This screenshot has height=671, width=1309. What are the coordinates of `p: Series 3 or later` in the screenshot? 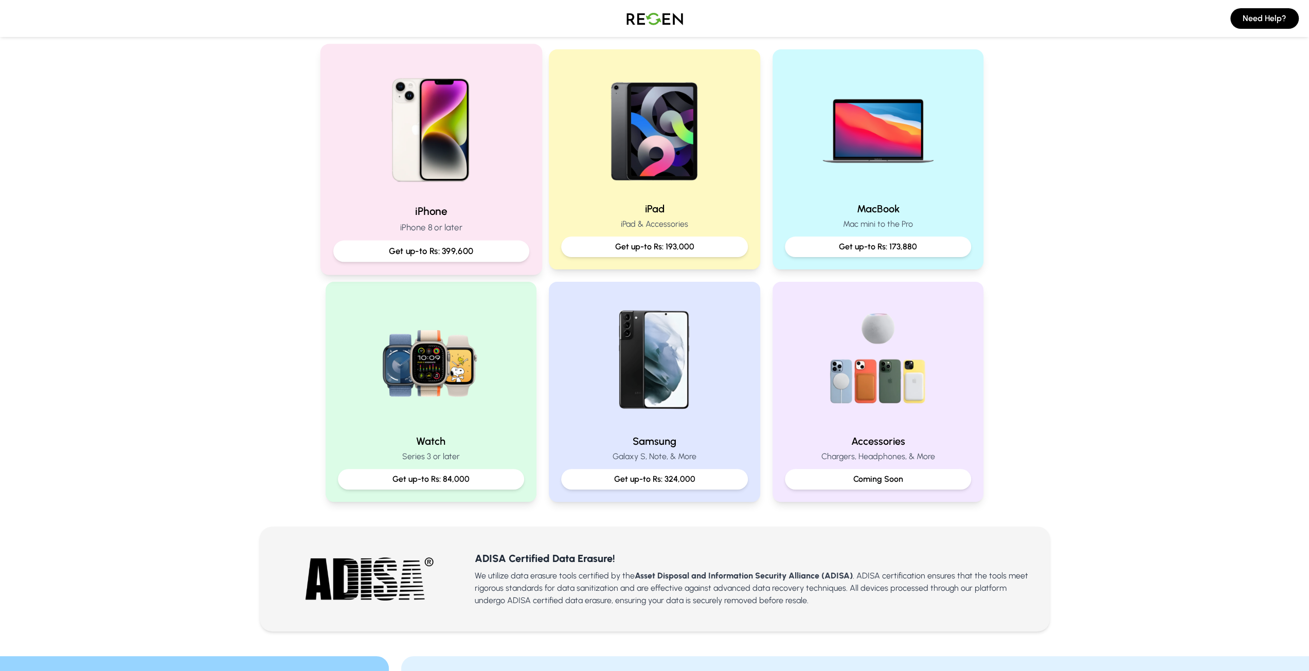 It's located at (431, 457).